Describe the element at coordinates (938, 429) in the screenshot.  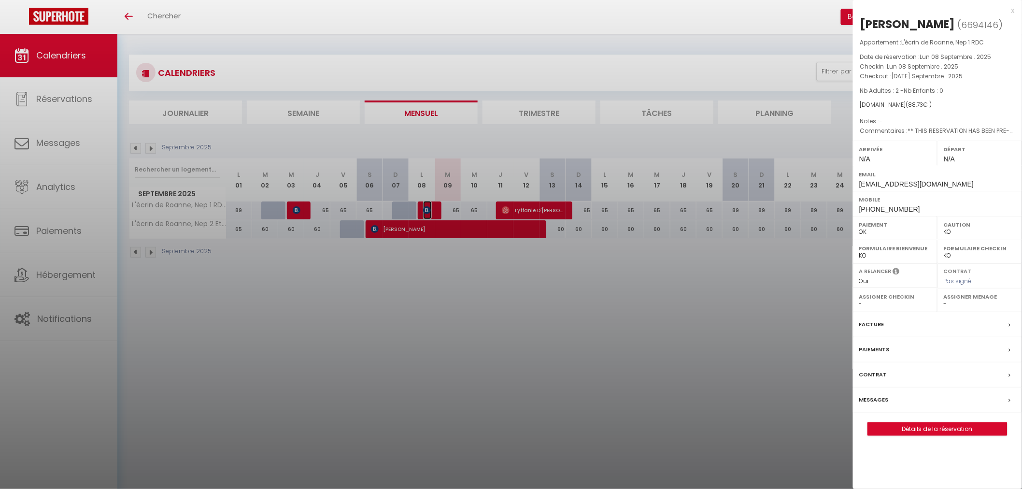
I see `button: Détails de la réservation` at that location.